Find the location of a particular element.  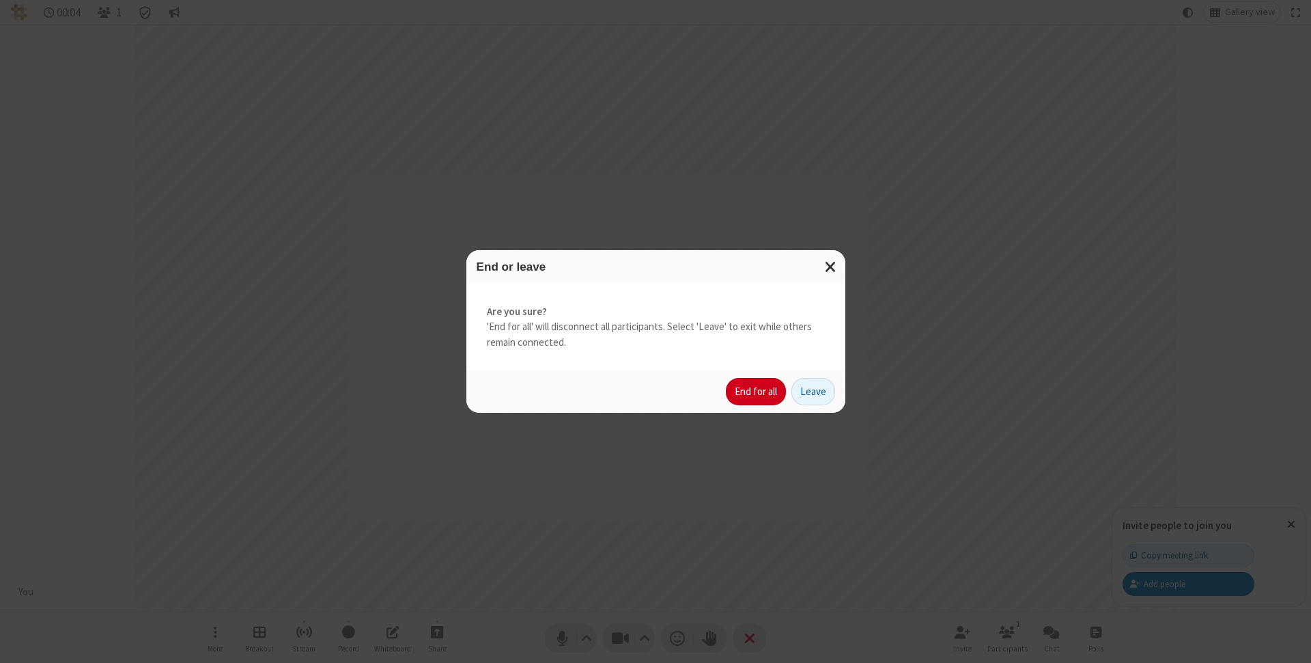

button: Leave is located at coordinates (813, 391).